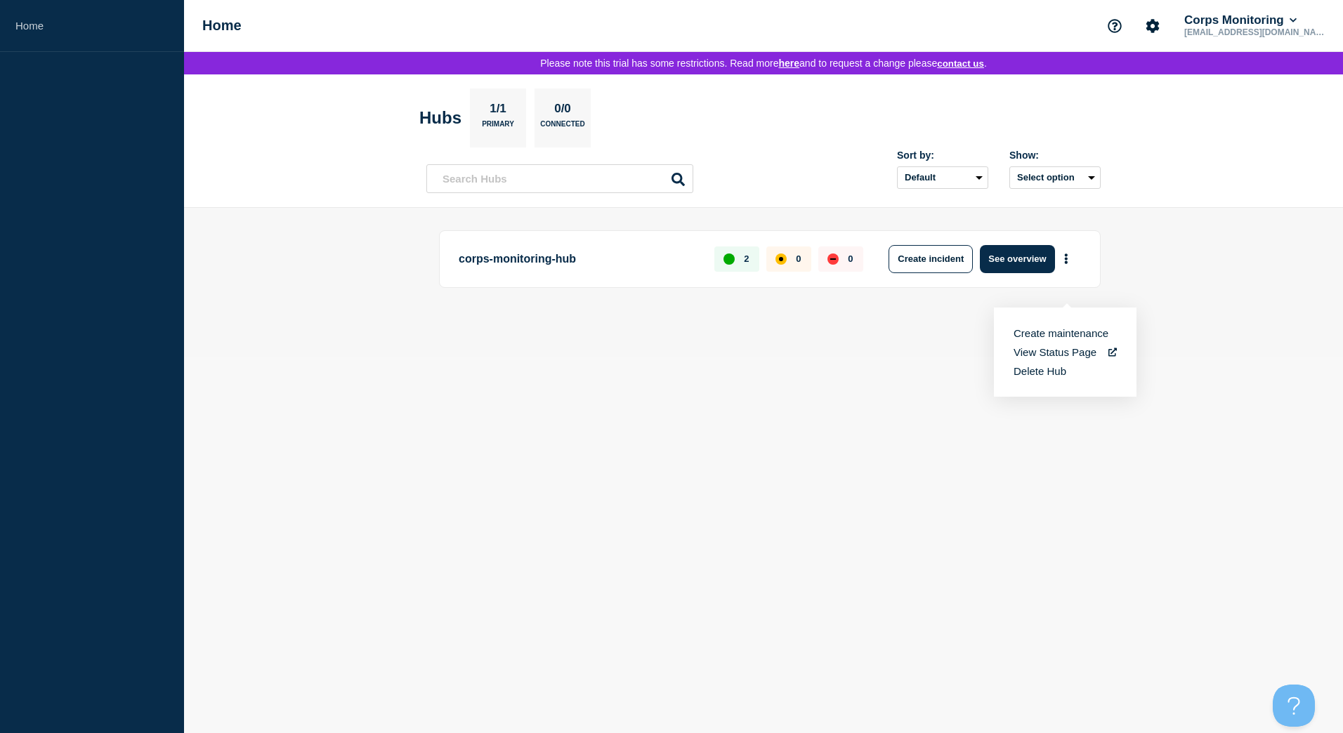 The height and width of the screenshot is (733, 1343). I want to click on p: Connected, so click(562, 127).